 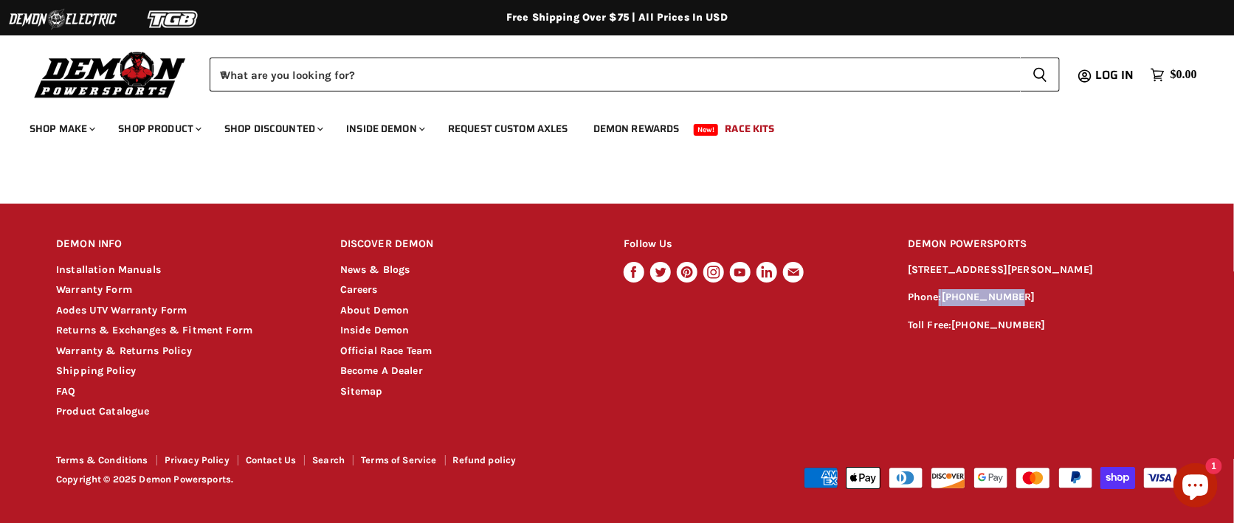 What do you see at coordinates (271, 460) in the screenshot?
I see `a: Contact Us` at bounding box center [271, 460].